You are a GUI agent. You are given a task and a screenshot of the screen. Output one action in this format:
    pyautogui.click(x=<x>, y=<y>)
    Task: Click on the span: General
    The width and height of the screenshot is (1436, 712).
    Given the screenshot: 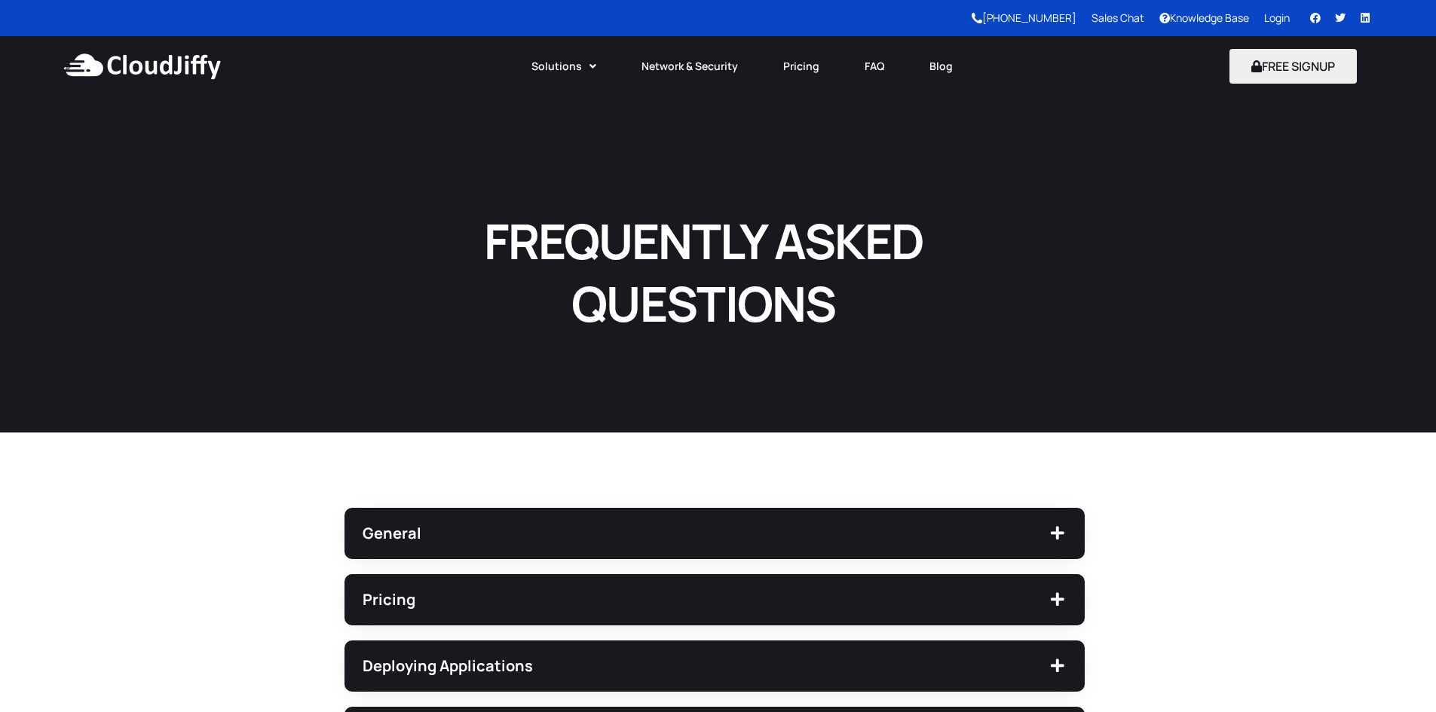 What is the action you would take?
    pyautogui.click(x=705, y=534)
    